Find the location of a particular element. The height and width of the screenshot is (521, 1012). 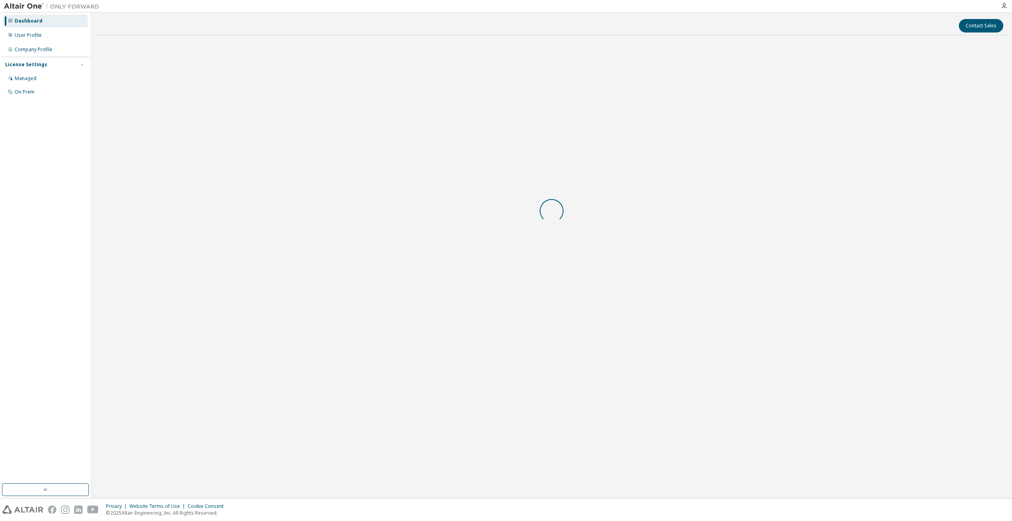

img: linkedin.svg is located at coordinates (78, 510).